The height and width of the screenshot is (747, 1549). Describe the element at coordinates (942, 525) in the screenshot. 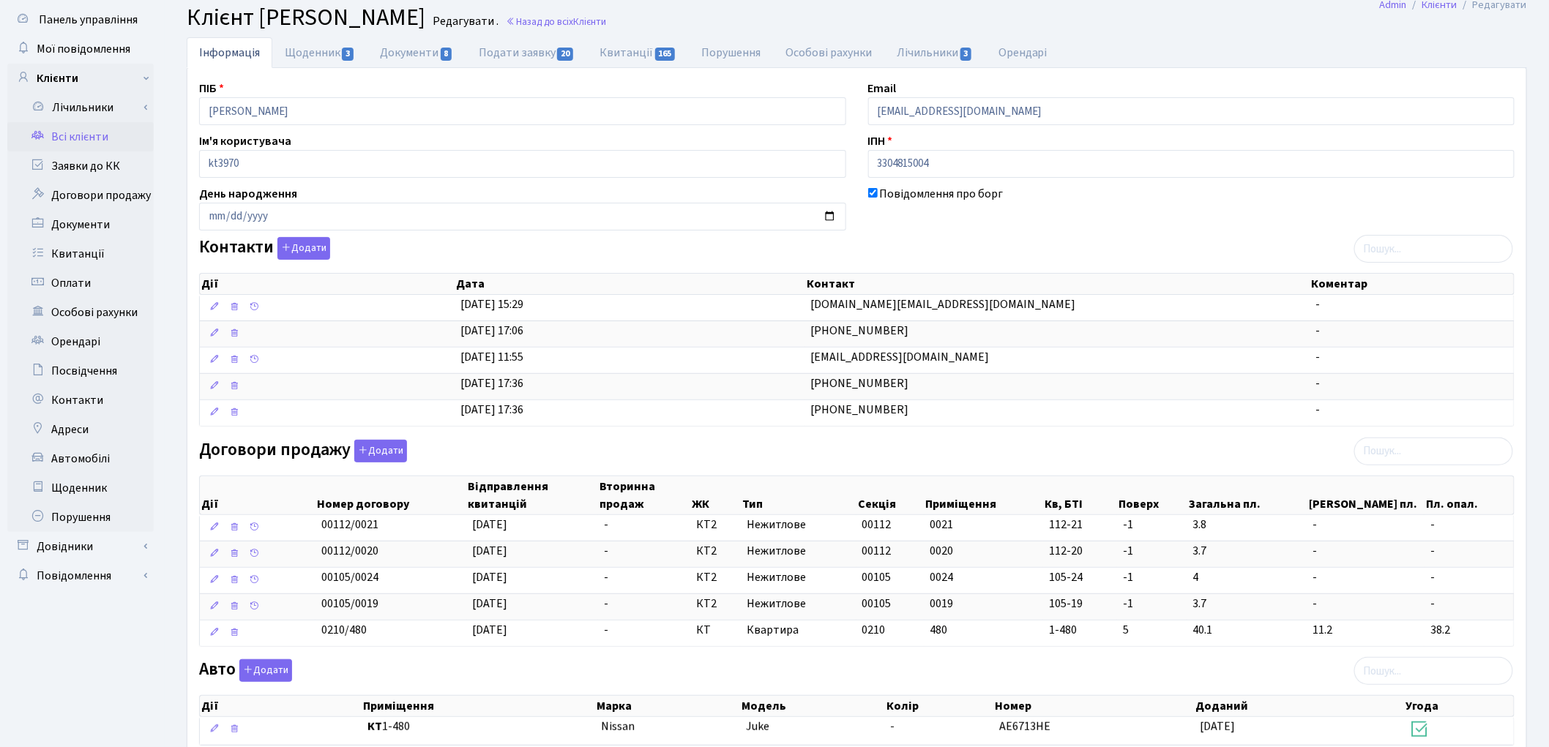

I see `span: 0021` at that location.